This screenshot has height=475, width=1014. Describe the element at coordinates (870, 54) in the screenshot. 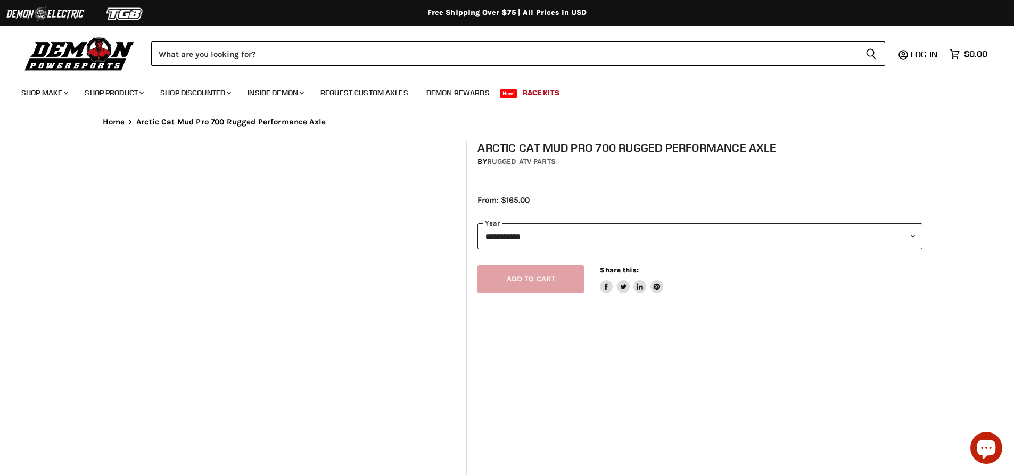

I see `button: Search` at that location.